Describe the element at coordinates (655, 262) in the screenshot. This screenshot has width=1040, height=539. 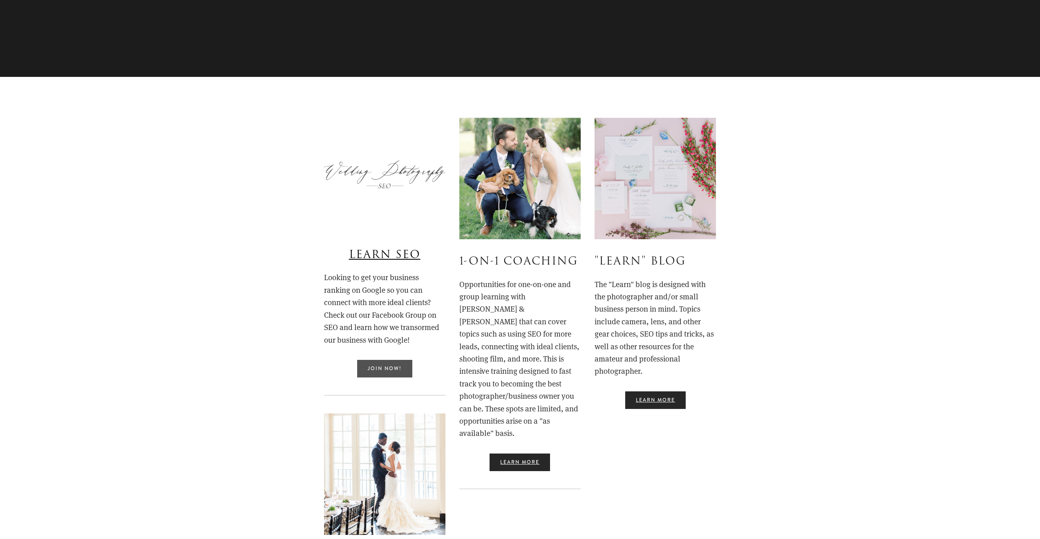
I see `h3: "Learn" Blog` at that location.